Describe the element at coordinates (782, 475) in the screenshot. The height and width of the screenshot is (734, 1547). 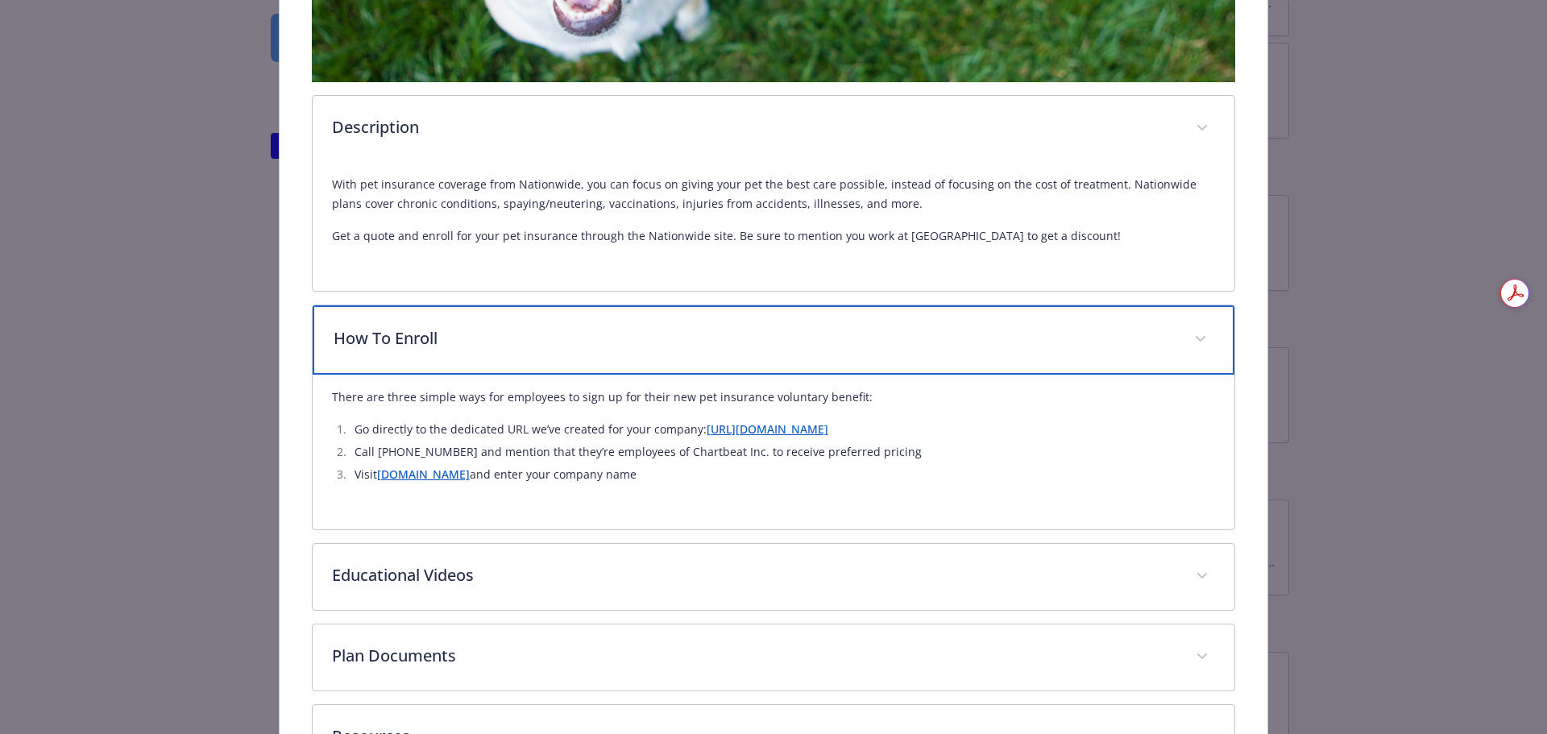
I see `li: Visit and enter your company name` at that location.